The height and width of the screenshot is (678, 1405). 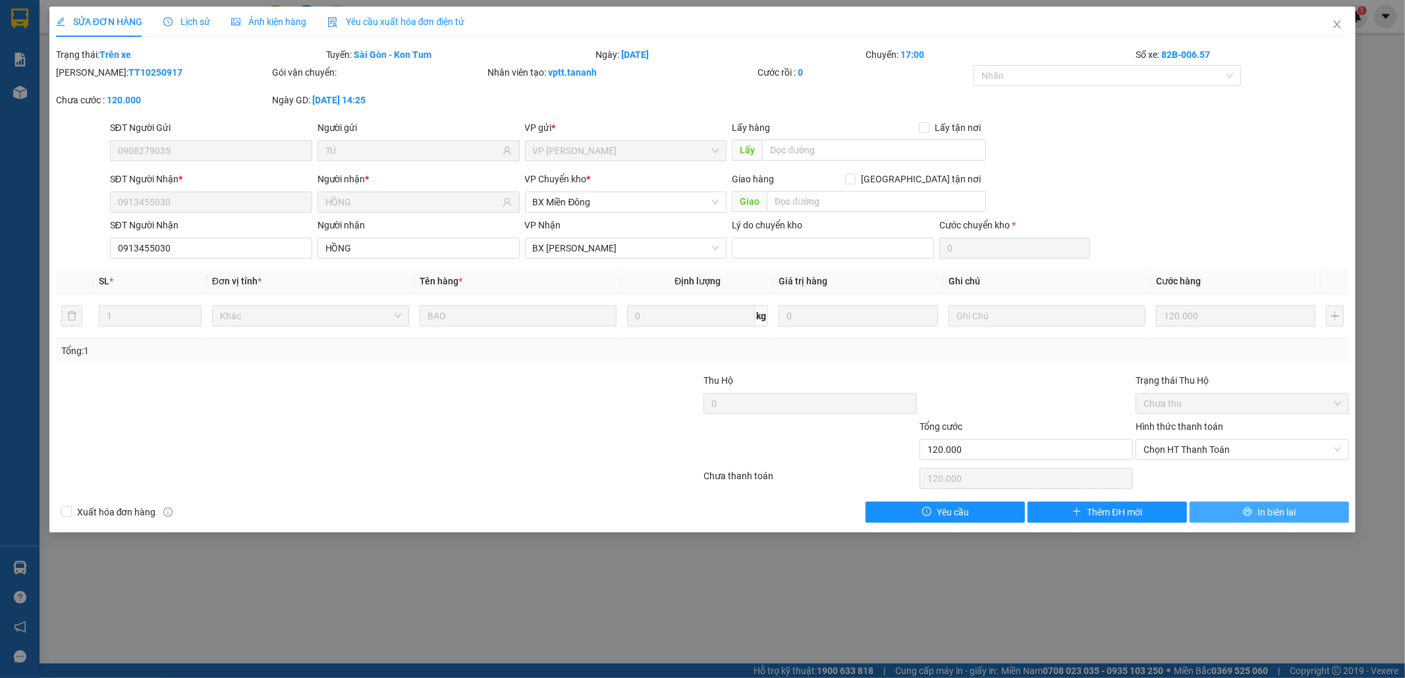 I want to click on b: 0, so click(x=800, y=72).